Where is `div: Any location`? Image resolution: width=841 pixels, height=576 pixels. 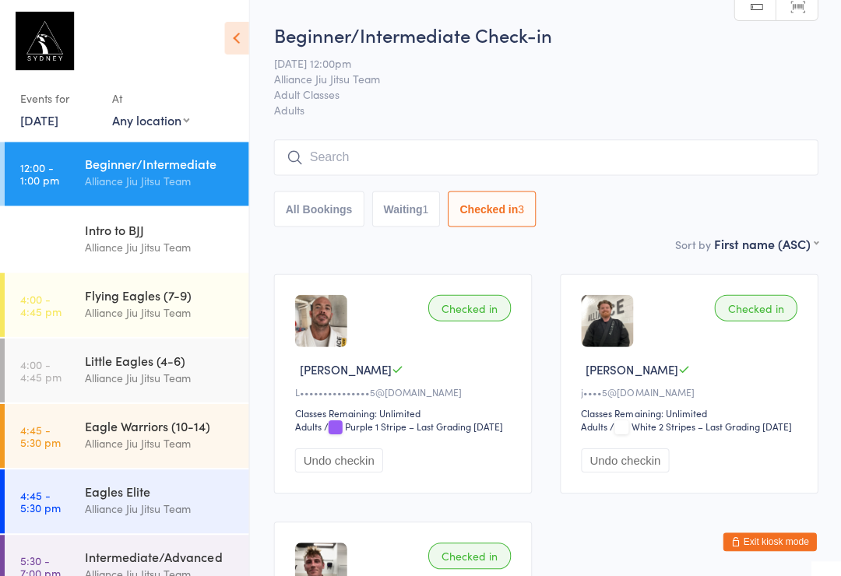
div: Any location is located at coordinates (150, 120).